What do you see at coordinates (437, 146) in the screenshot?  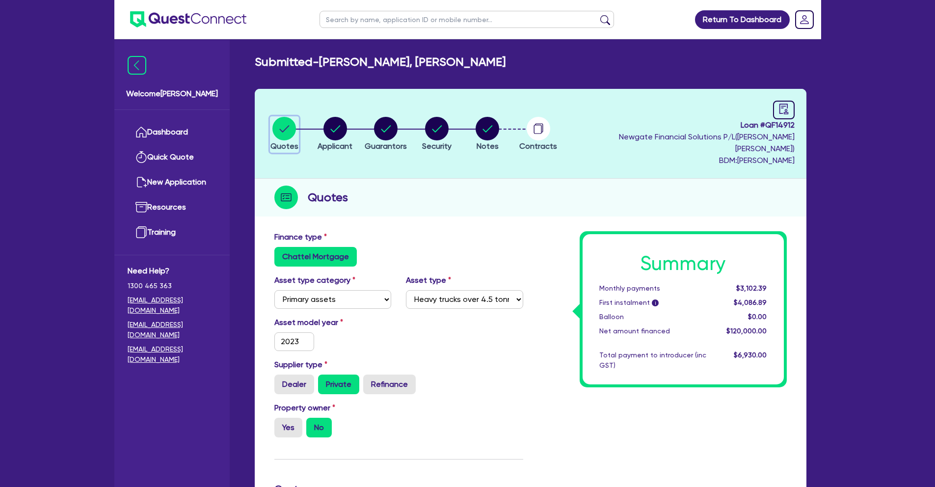 I see `span: Security` at bounding box center [437, 146].